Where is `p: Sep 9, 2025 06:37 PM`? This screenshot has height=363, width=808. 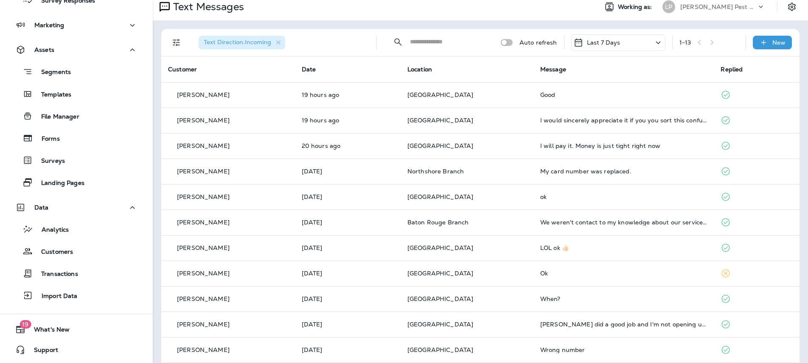 p: Sep 9, 2025 06:37 PM is located at coordinates (348, 197).